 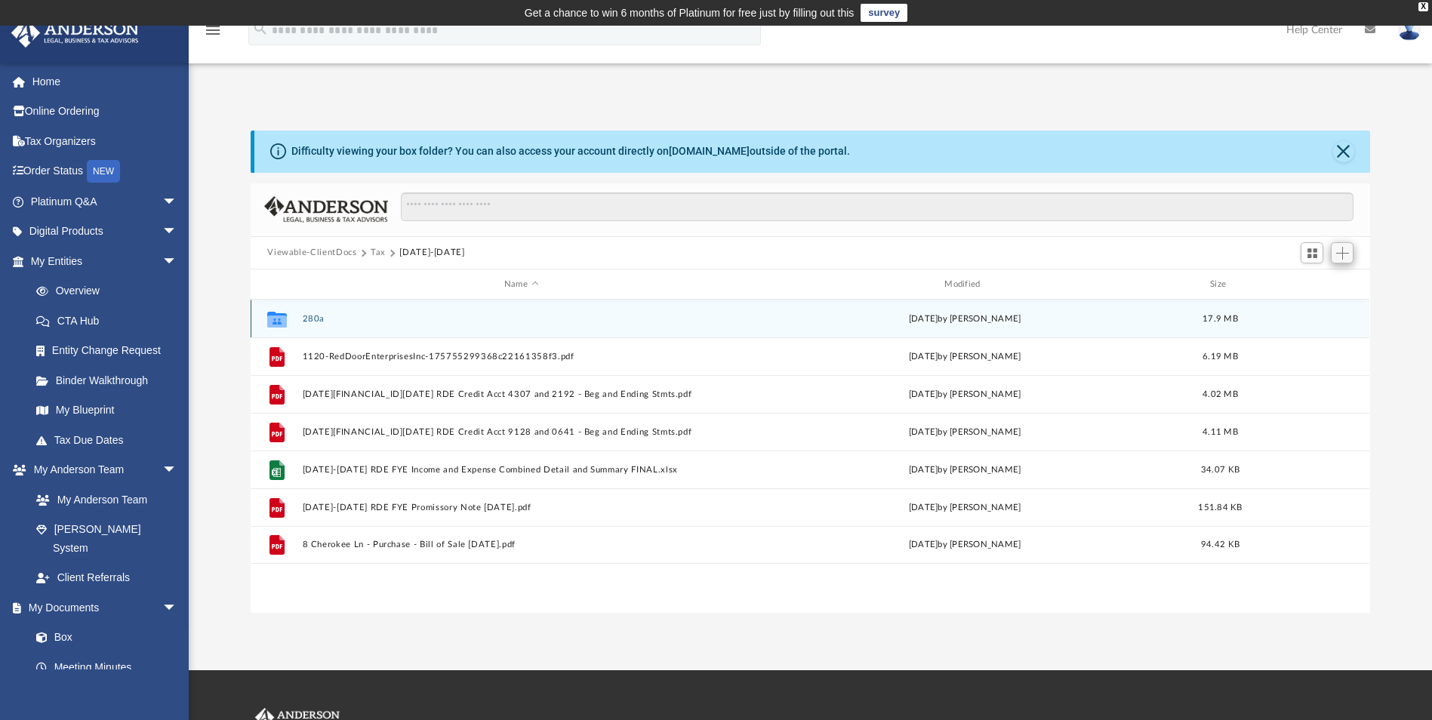 What do you see at coordinates (213, 30) in the screenshot?
I see `i: menu` at bounding box center [213, 30].